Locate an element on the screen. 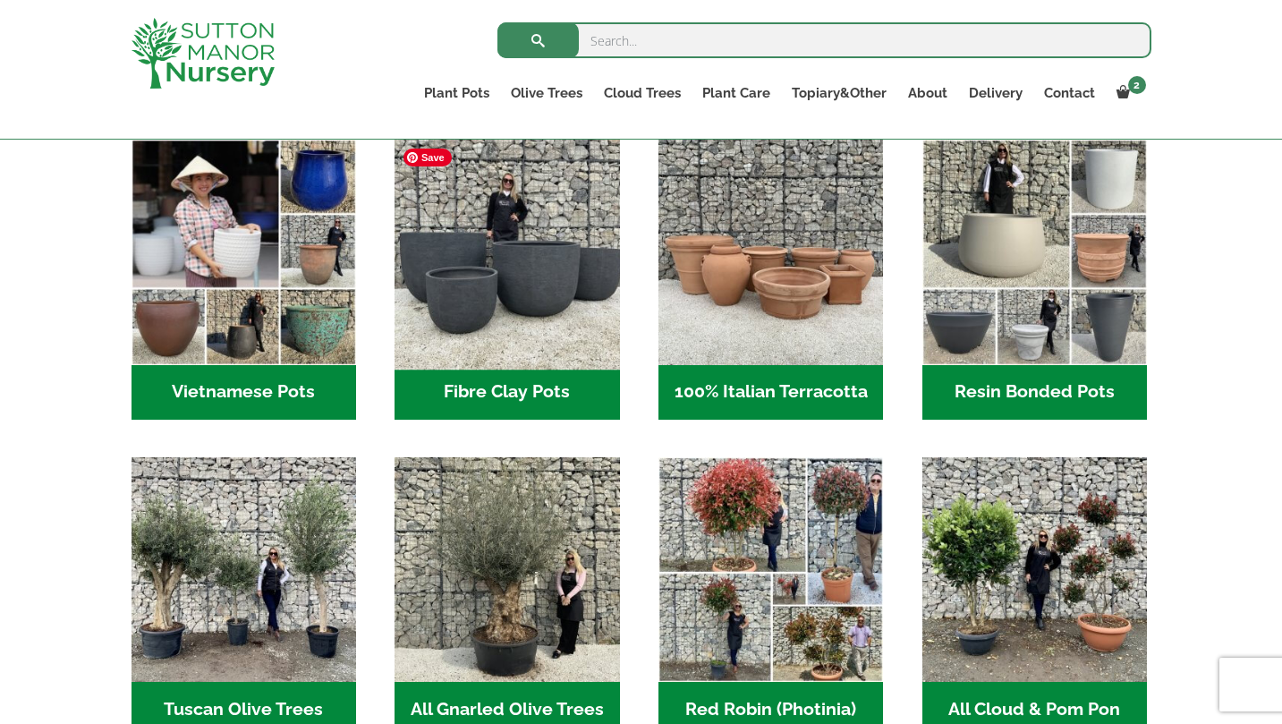  h2: Vietnamese Pots is located at coordinates (243, 393).